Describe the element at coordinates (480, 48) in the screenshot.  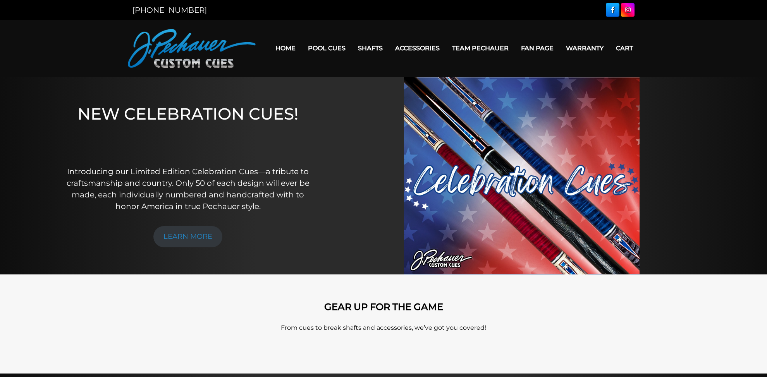
I see `a: Team Pechauer` at that location.